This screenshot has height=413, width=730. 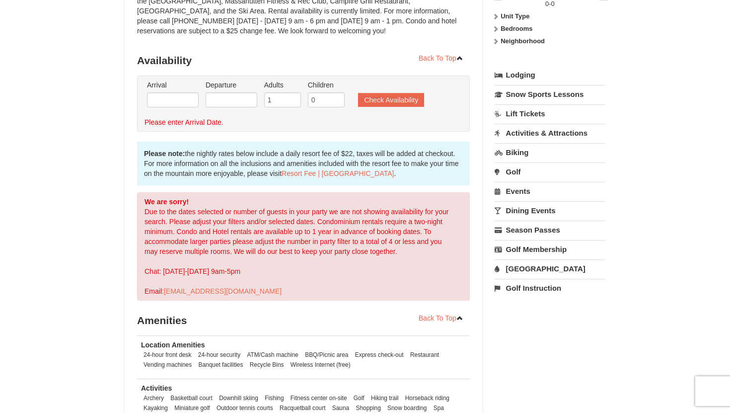 What do you see at coordinates (273, 354) in the screenshot?
I see `li: ATM/Cash machine` at bounding box center [273, 354].